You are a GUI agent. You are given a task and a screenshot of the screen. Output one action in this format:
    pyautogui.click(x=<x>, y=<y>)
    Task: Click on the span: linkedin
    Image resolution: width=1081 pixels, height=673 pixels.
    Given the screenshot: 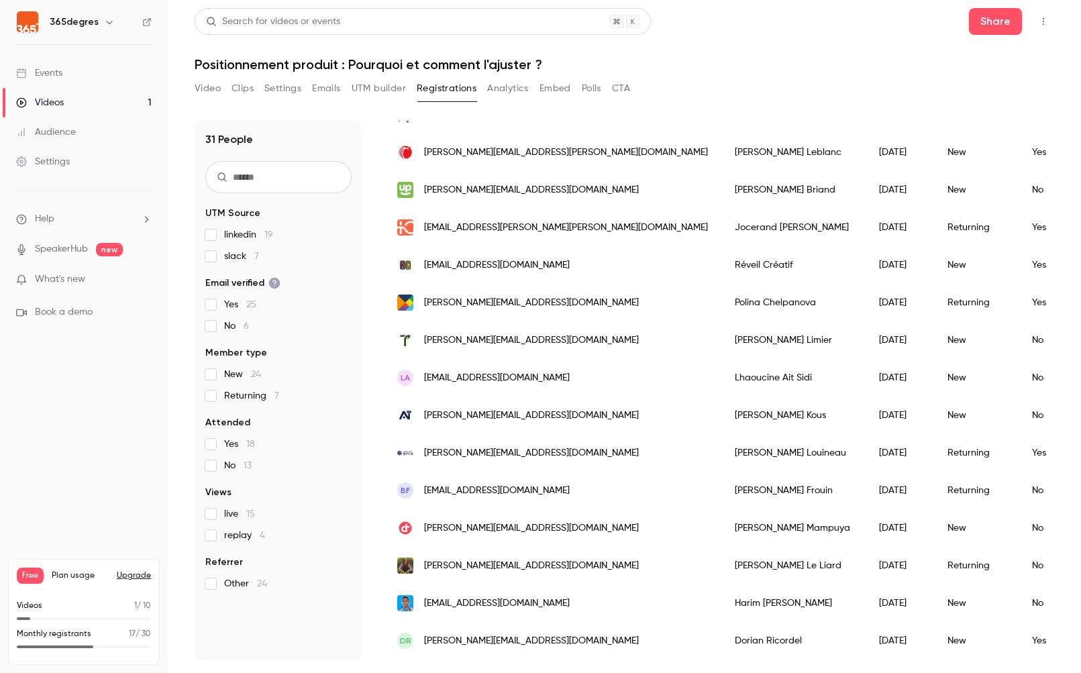 What is the action you would take?
    pyautogui.click(x=248, y=235)
    